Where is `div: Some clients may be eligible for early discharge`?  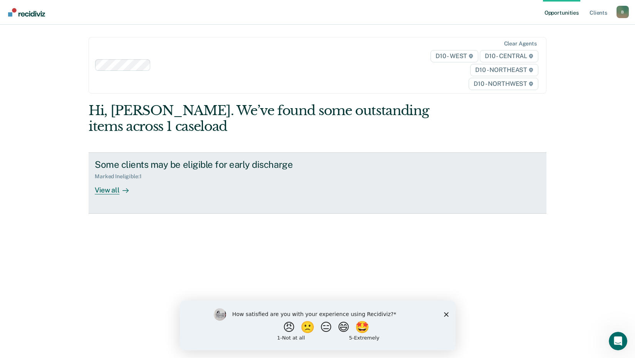
div: Some clients may be eligible for early discharge is located at coordinates (230, 164).